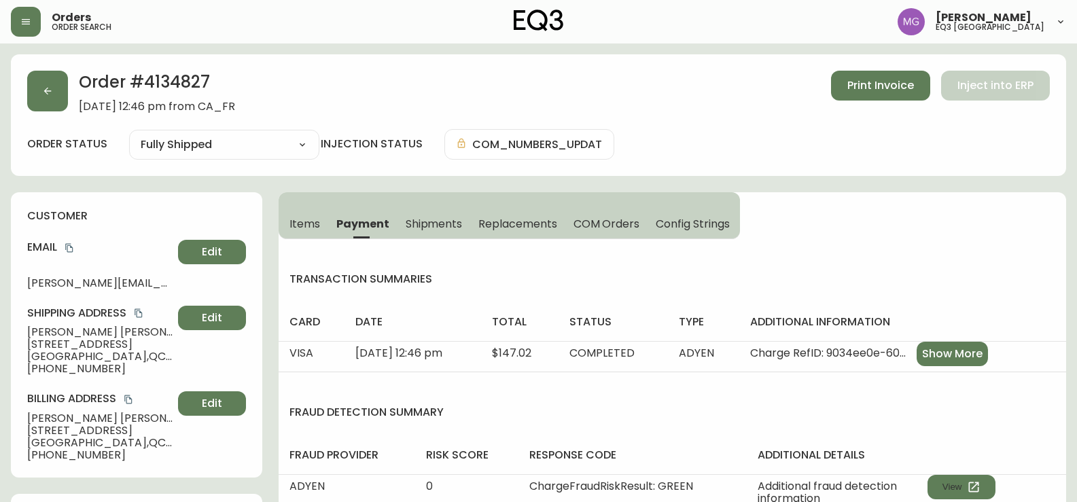 The width and height of the screenshot is (1077, 502). What do you see at coordinates (952, 354) in the screenshot?
I see `button: Show More` at bounding box center [952, 354].